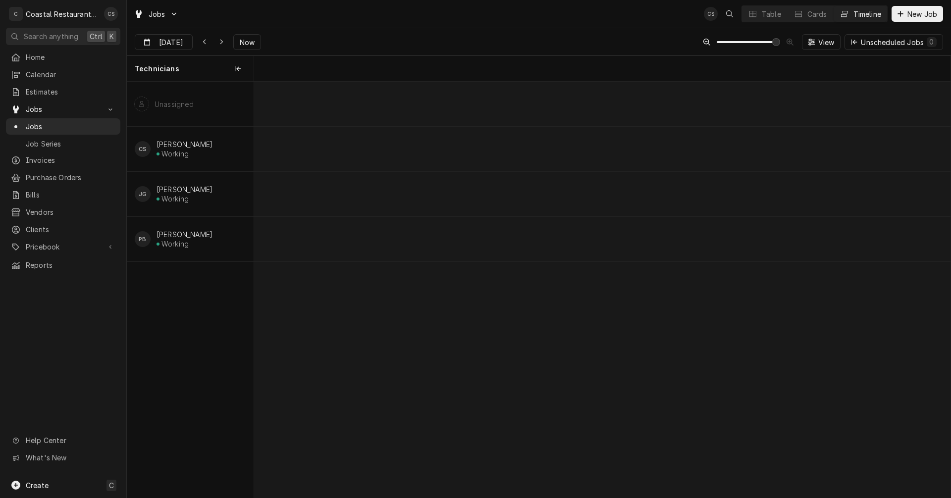  What do you see at coordinates (247, 42) in the screenshot?
I see `button: Now` at bounding box center [247, 42].